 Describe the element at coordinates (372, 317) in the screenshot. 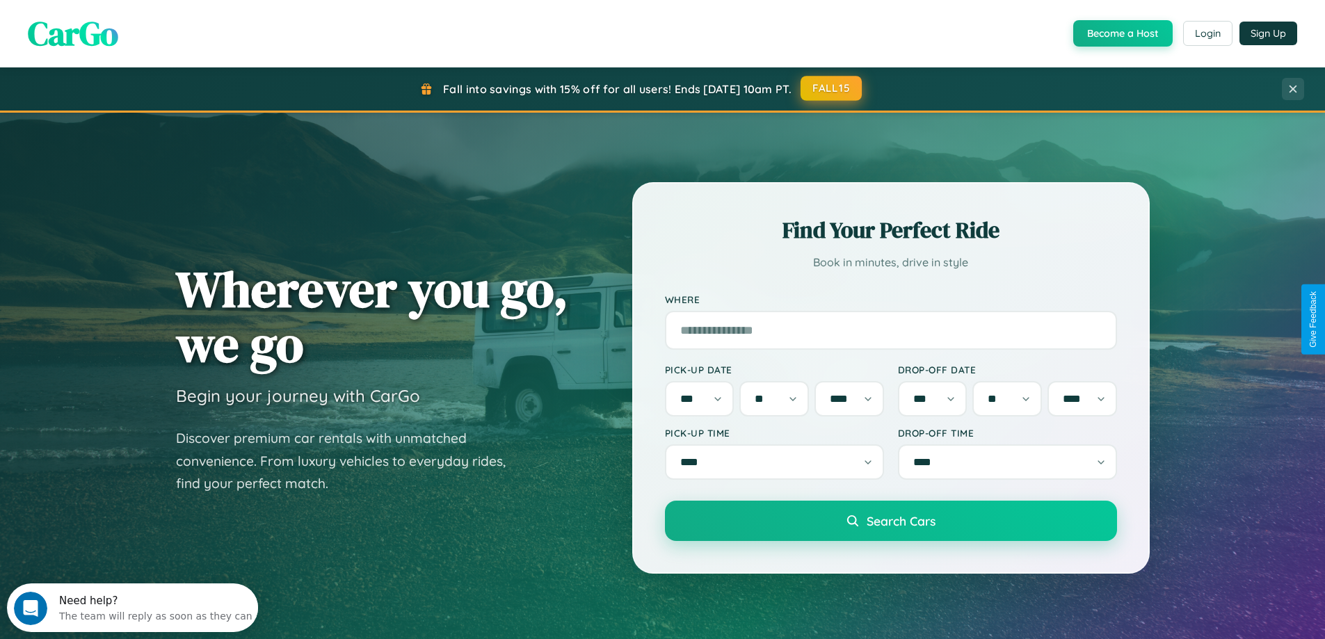

I see `h1: Wherever you go, we go` at that location.